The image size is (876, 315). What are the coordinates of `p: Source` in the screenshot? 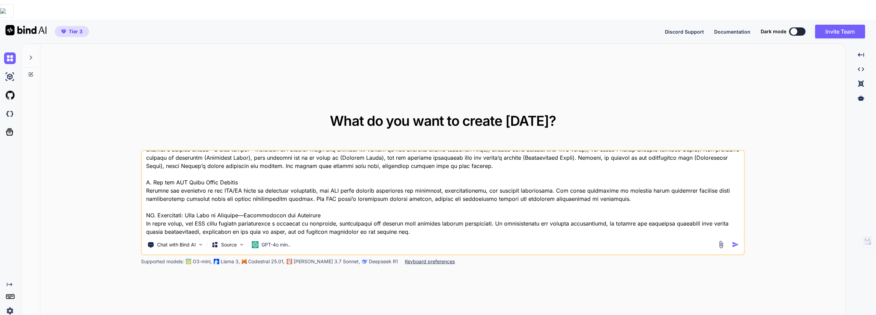 It's located at (229, 244).